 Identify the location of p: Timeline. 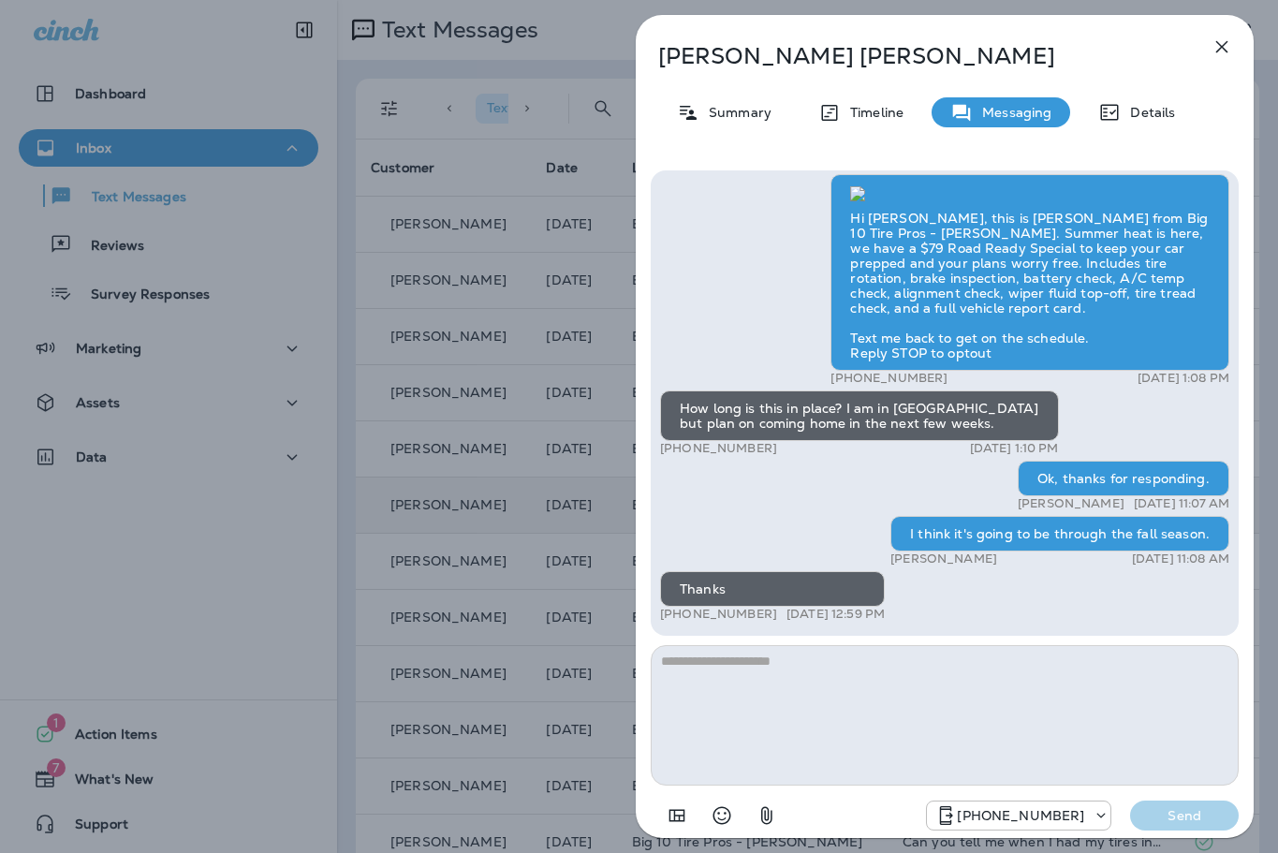
(871, 112).